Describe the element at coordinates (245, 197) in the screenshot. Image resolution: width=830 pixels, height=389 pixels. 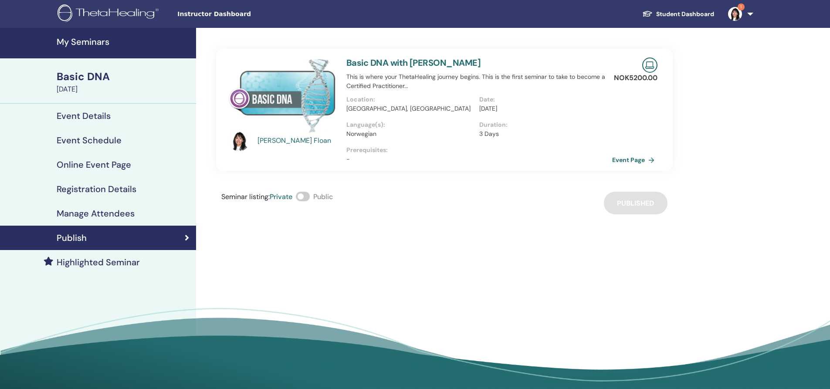
I see `span: Seminar listing :` at that location.